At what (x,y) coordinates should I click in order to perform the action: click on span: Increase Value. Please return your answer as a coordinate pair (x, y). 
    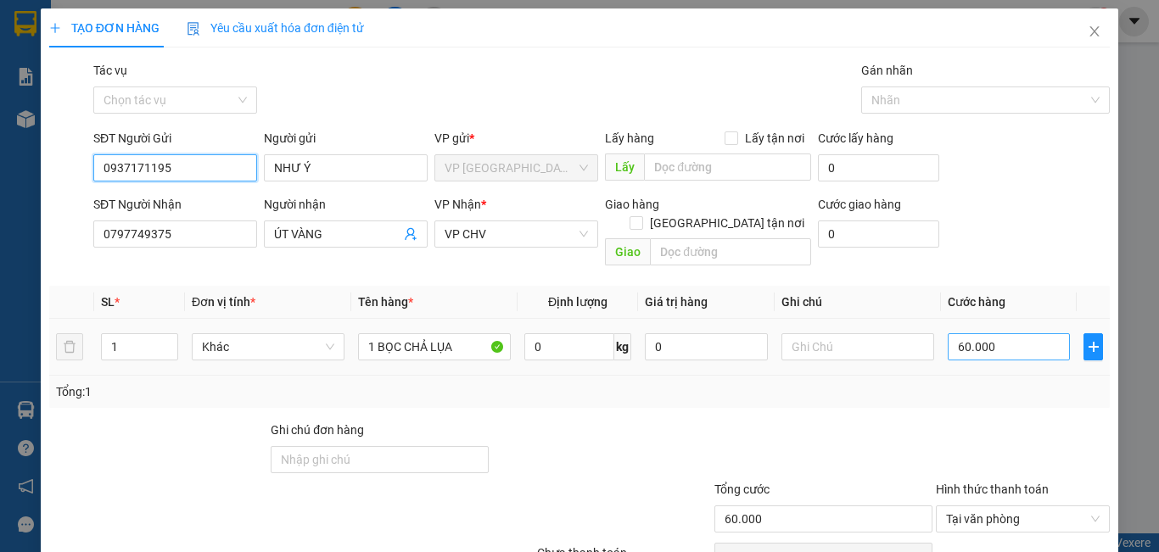
    Looking at the image, I should click on (168, 340).